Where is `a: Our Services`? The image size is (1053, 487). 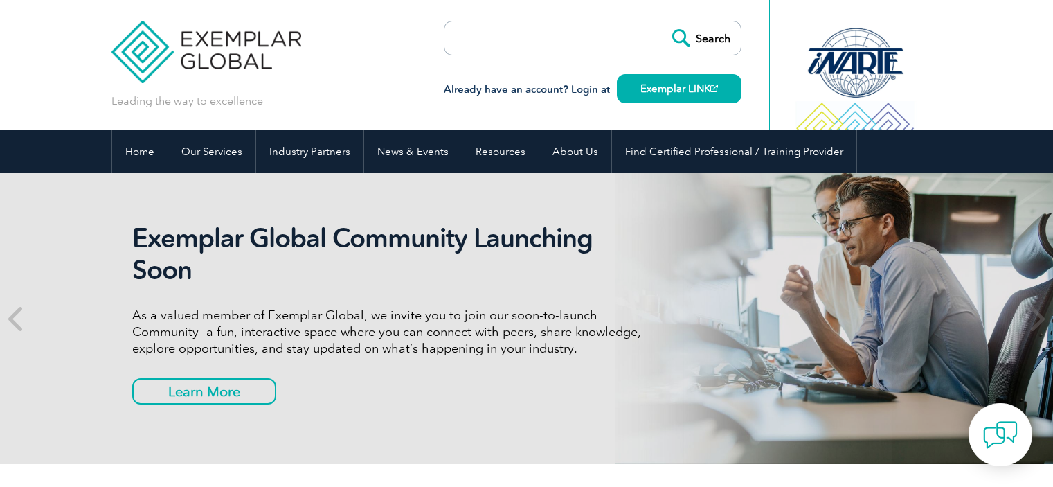
a: Our Services is located at coordinates (212, 152).